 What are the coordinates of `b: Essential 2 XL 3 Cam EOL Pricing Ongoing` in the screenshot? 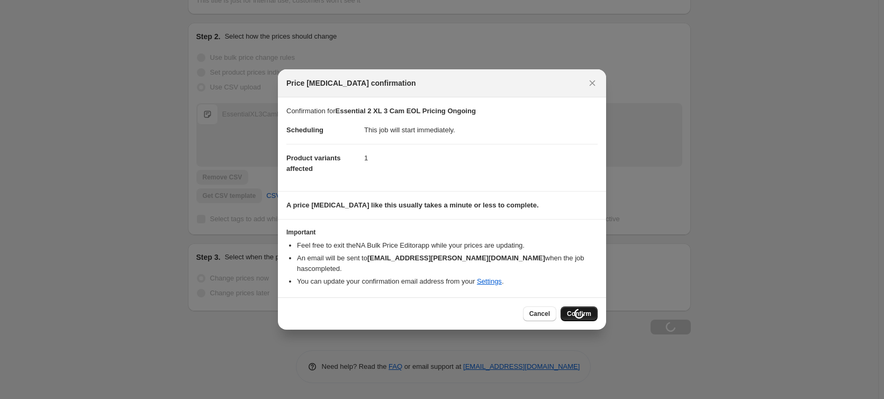 It's located at (405, 111).